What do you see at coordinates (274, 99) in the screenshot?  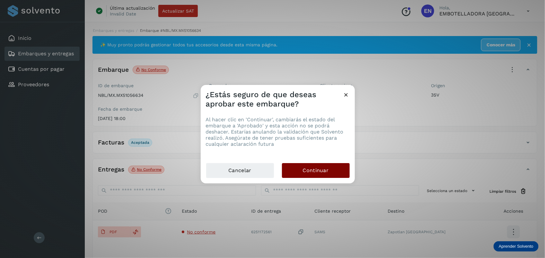 I see `h3: ¿Estás seguro de que deseas aprobar este embarque?` at bounding box center [274, 99].